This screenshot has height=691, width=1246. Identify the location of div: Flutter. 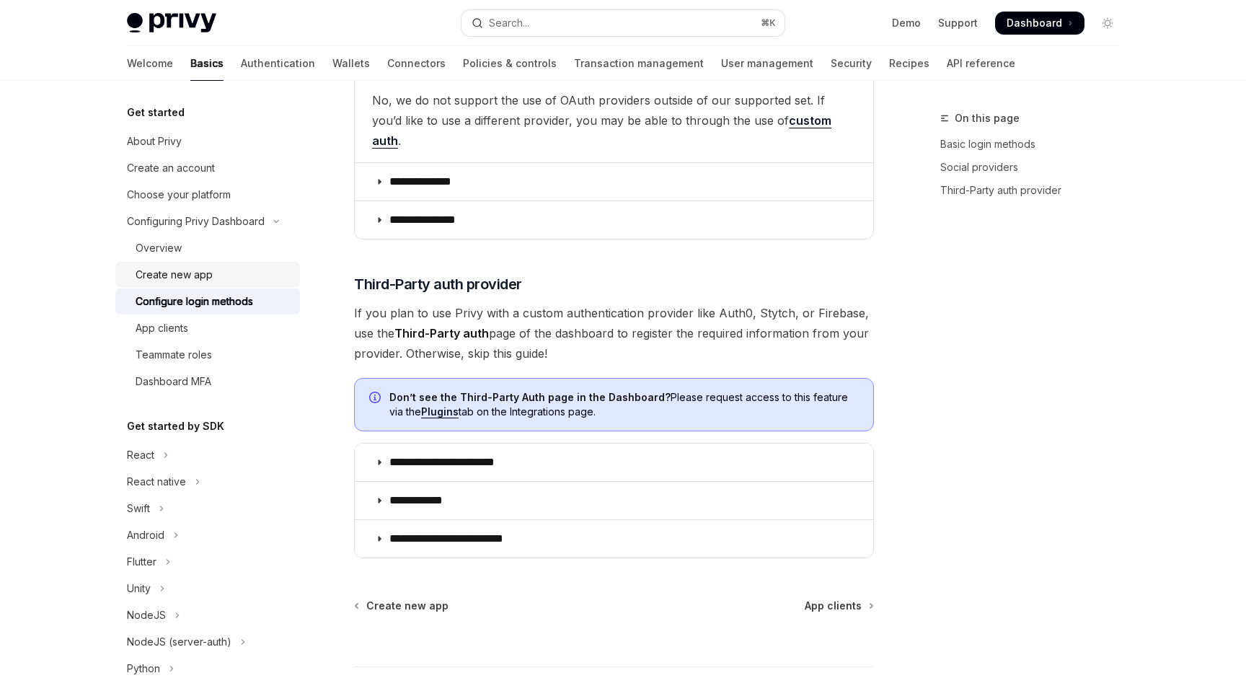
(141, 562).